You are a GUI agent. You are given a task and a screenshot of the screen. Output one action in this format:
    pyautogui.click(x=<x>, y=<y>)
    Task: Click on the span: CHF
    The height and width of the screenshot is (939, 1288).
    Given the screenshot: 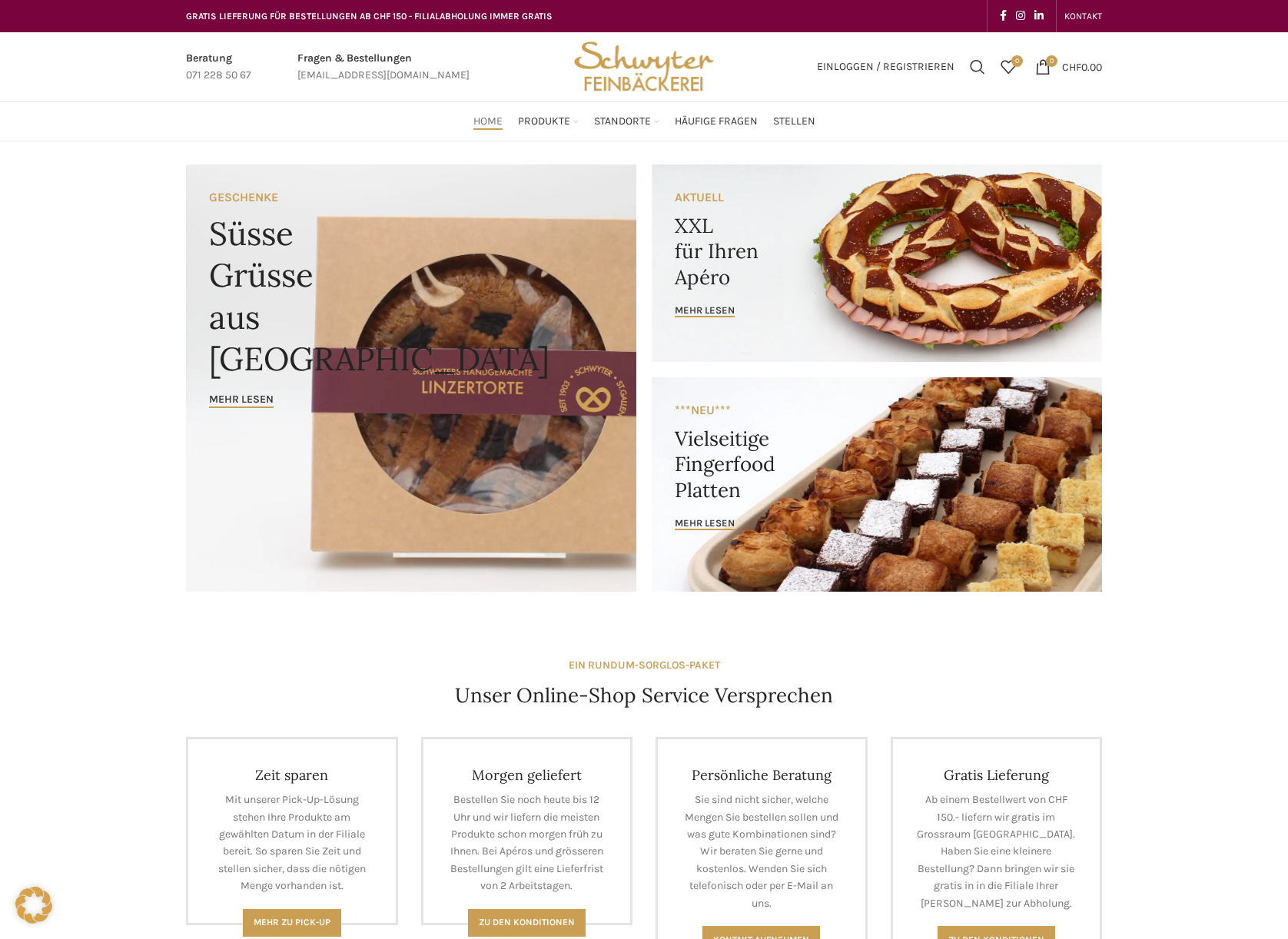 What is the action you would take?
    pyautogui.click(x=1071, y=66)
    